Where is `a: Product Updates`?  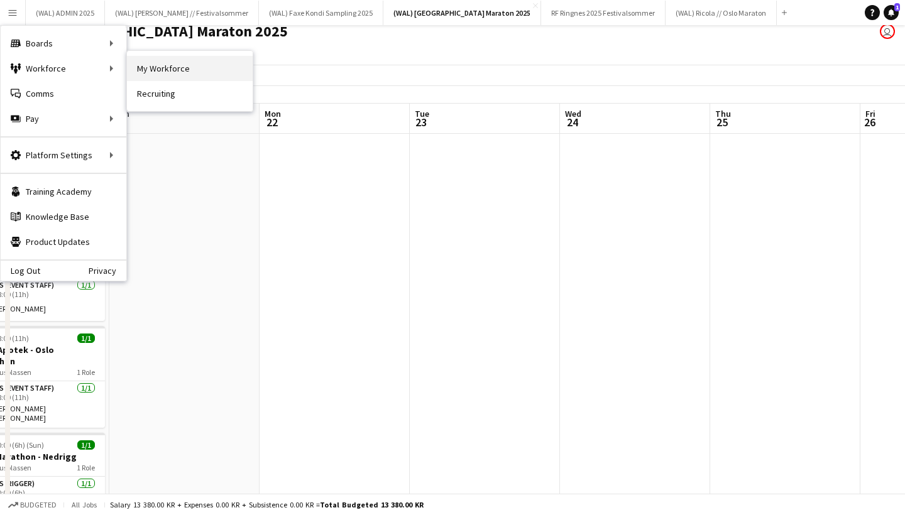
a: Product Updates is located at coordinates (63, 242).